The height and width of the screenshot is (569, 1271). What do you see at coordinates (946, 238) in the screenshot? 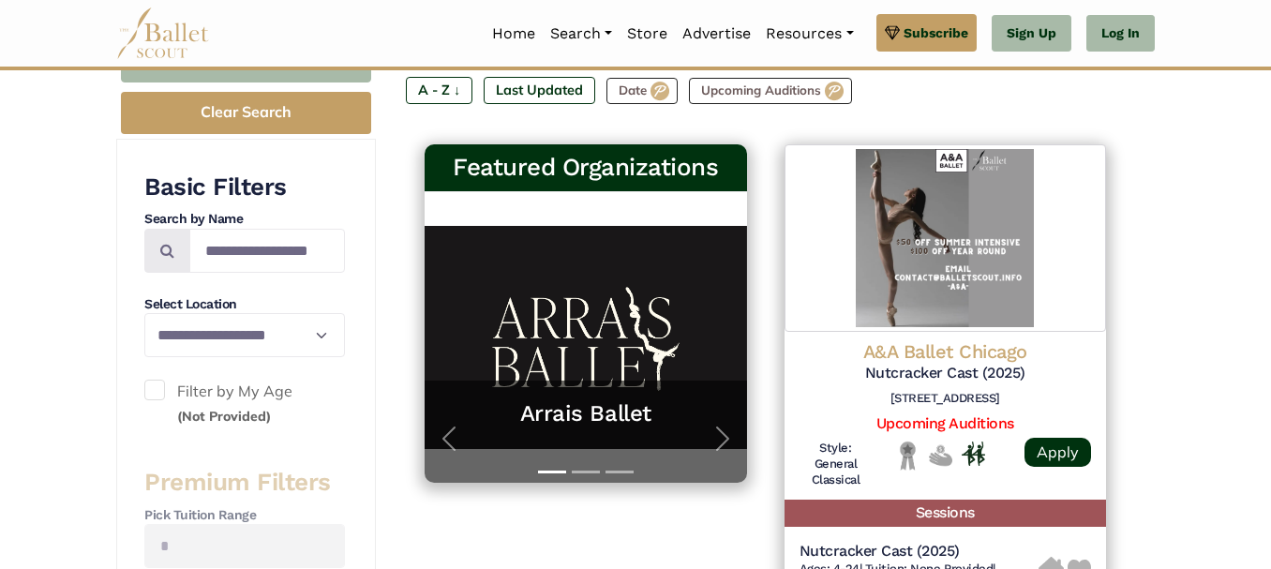
I see `img: Logo` at bounding box center [946, 238].